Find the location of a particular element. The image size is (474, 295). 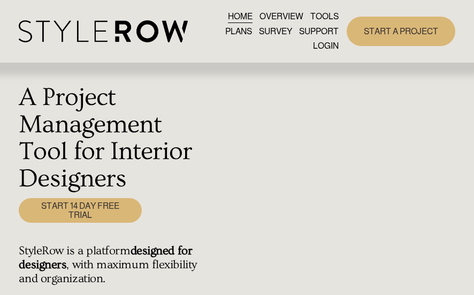

a: START A PROJECT is located at coordinates (401, 31).